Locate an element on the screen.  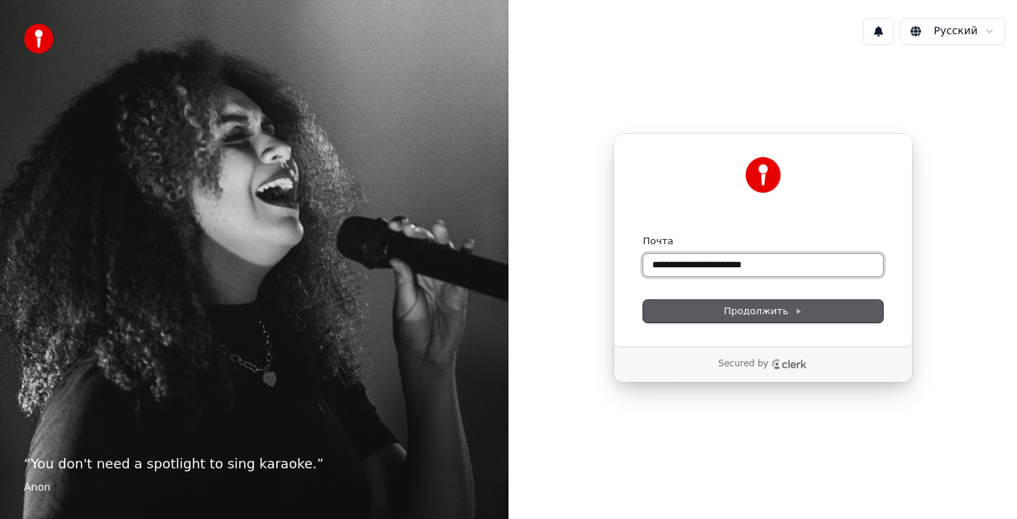
p: Secured by is located at coordinates (743, 364).